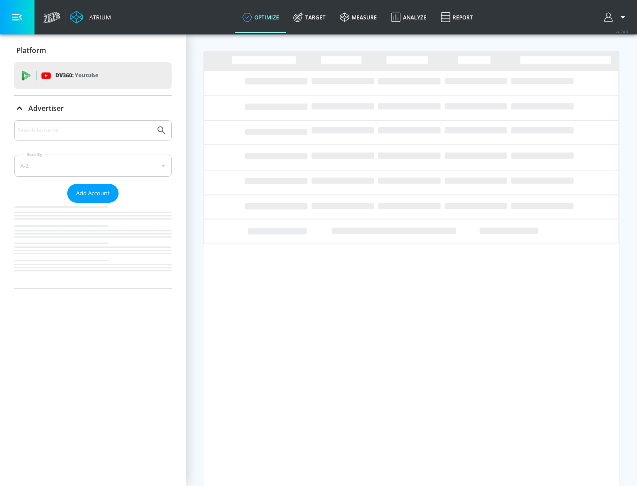  I want to click on p: DV360:, so click(76, 76).